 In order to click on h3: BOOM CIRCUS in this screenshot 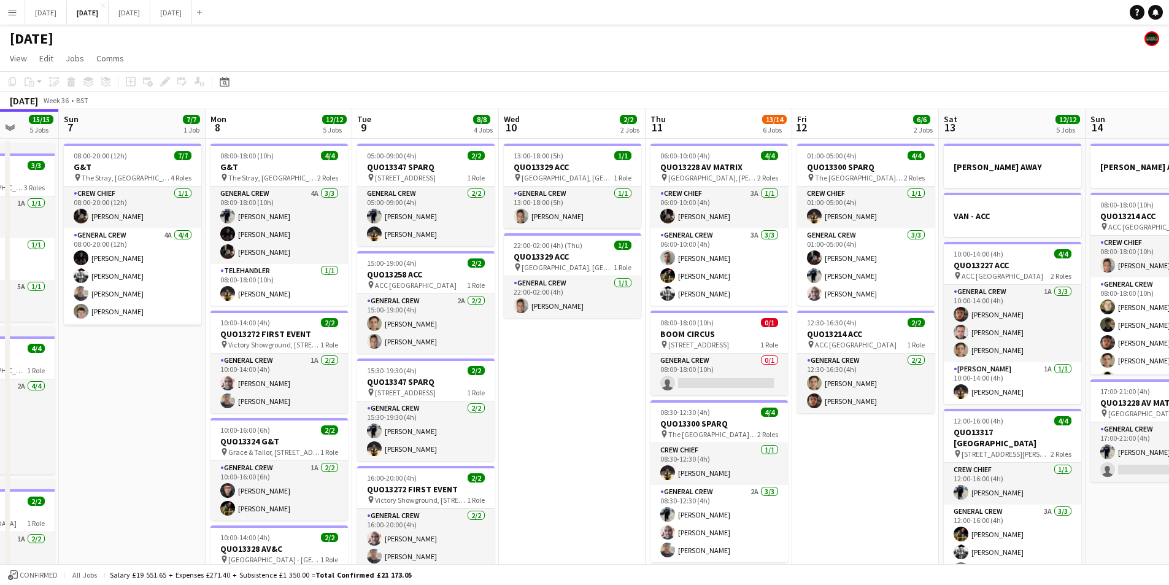, I will do `click(719, 334)`.